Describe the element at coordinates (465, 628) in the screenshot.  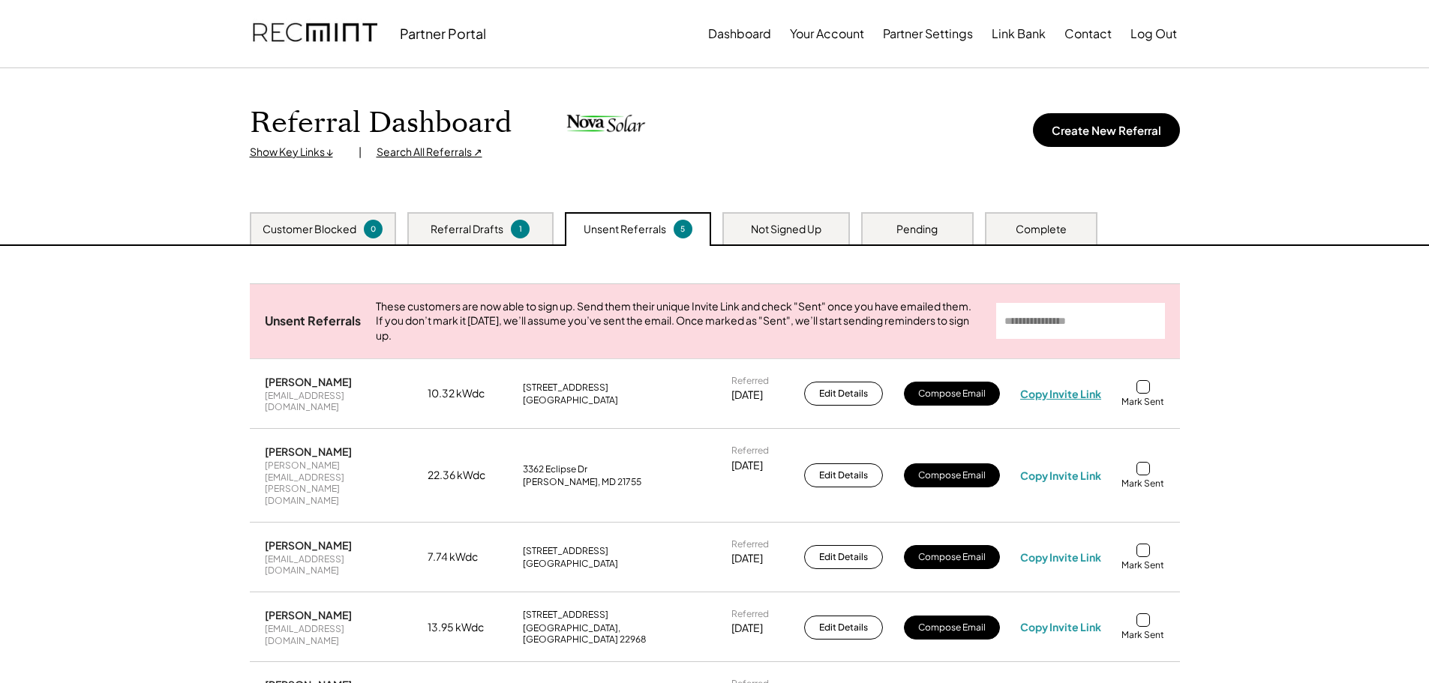
I see `div: 13.95 kWdc` at that location.